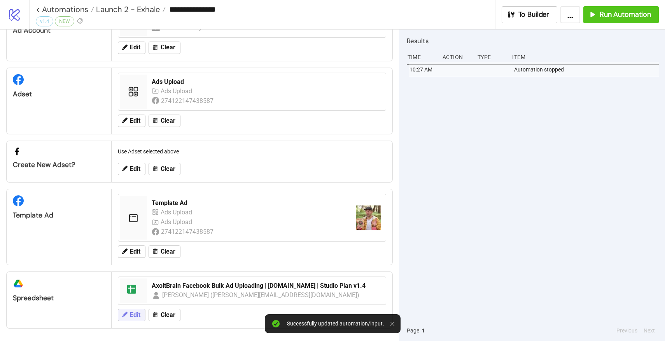 The image size is (665, 341). I want to click on button: To Builder, so click(530, 15).